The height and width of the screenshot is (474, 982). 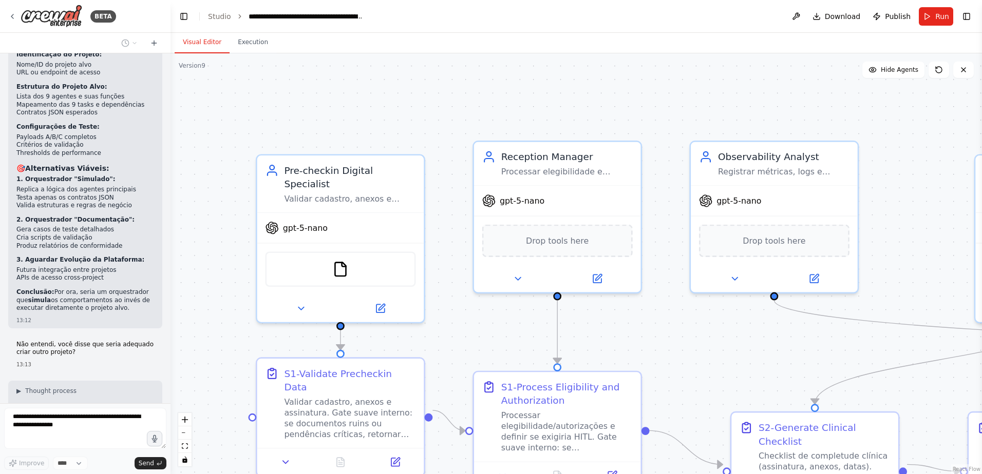 I want to click on div: Pre-checkin Digital SpecialistValidar cadastro, anexos e assinatura do pré-check-in; emitir check..., so click(x=340, y=239).